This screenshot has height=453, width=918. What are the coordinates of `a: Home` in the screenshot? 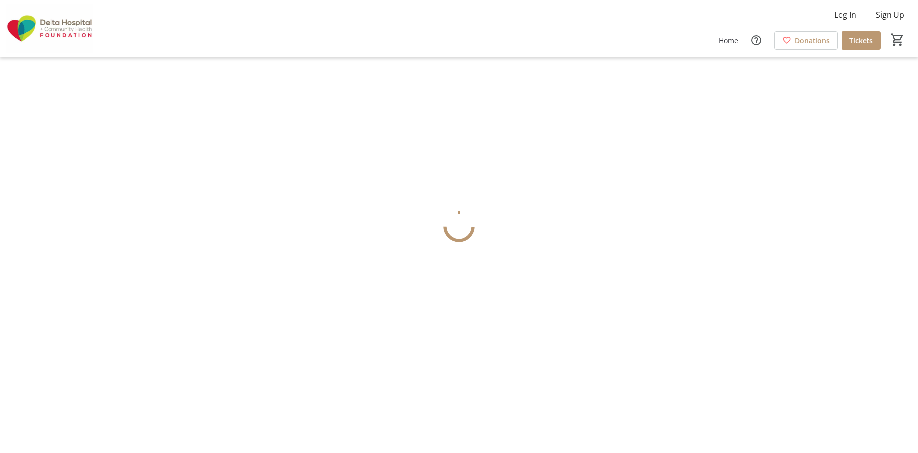 It's located at (728, 40).